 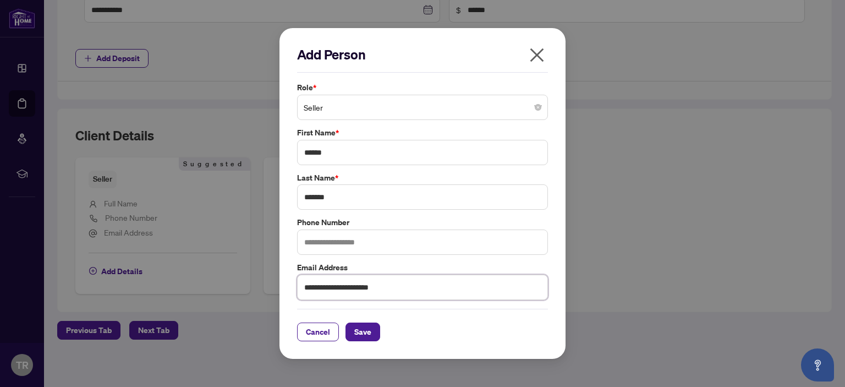 I want to click on button: Cancel, so click(x=318, y=332).